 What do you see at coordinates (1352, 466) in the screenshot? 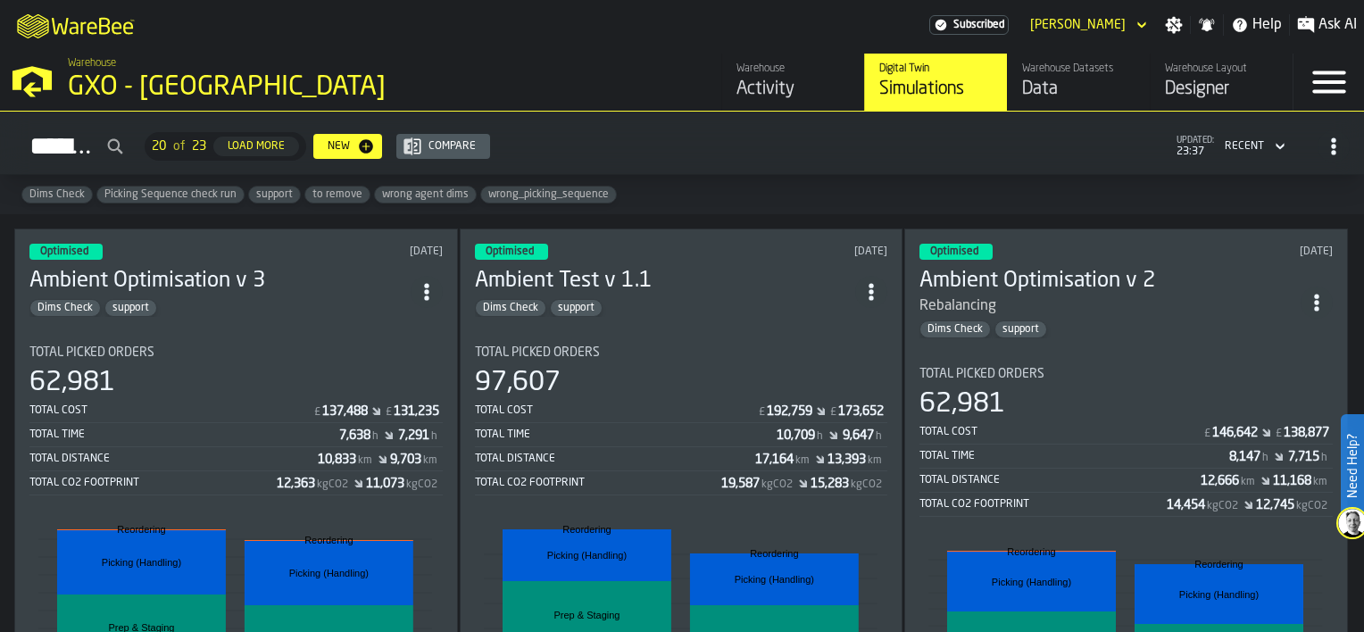
I see `label: Need Help?` at bounding box center [1352, 466].